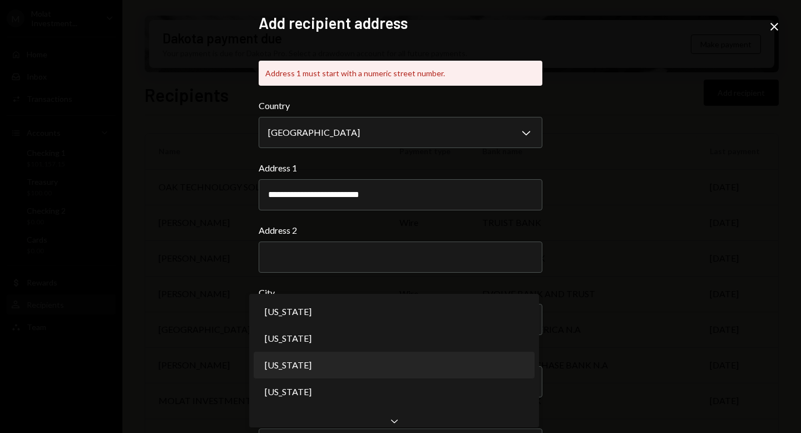 The width and height of the screenshot is (801, 433). What do you see at coordinates (401, 23) in the screenshot?
I see `h2: Add recipient address` at bounding box center [401, 23].